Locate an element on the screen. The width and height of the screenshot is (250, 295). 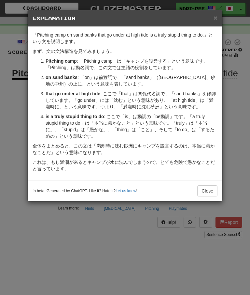
p: : ここで「that」は関係代名詞で、「sand banks」を修飾しています。「go under」には「沈む」という意味があり、「at high tide」は「満潮時に」という意味です。つまり... is located at coordinates (132, 100).